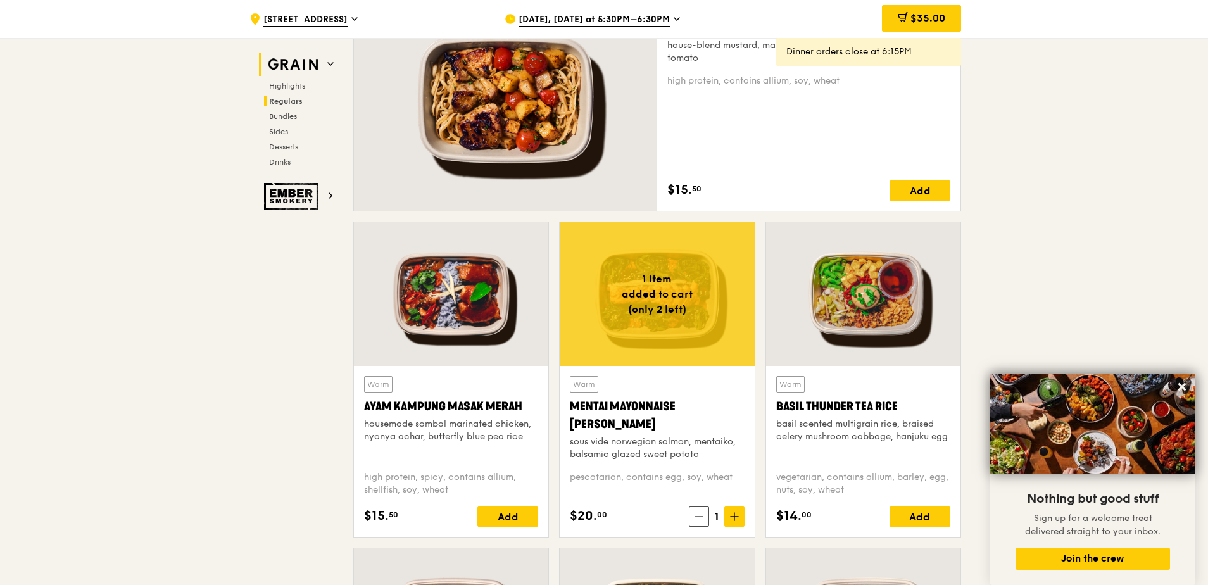 This screenshot has height=585, width=1208. Describe the element at coordinates (280, 162) in the screenshot. I see `span: Drinks` at that location.